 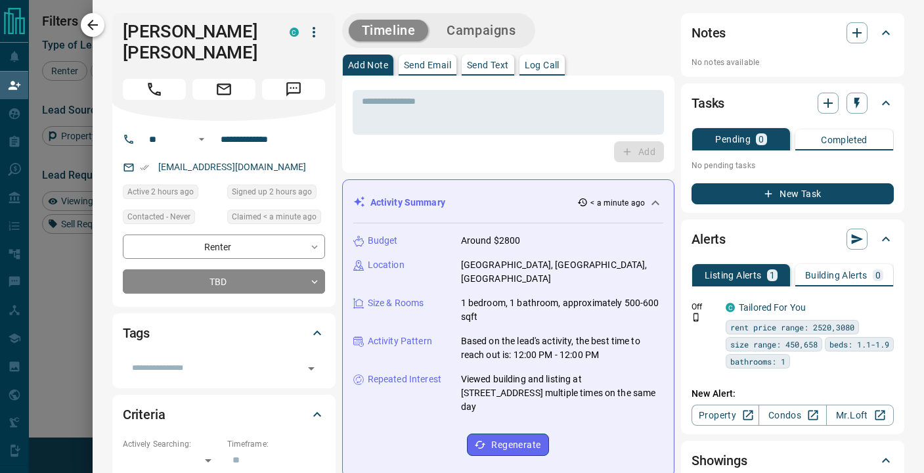 What do you see at coordinates (171, 444) in the screenshot?
I see `p: Actively Searching:` at bounding box center [171, 444].